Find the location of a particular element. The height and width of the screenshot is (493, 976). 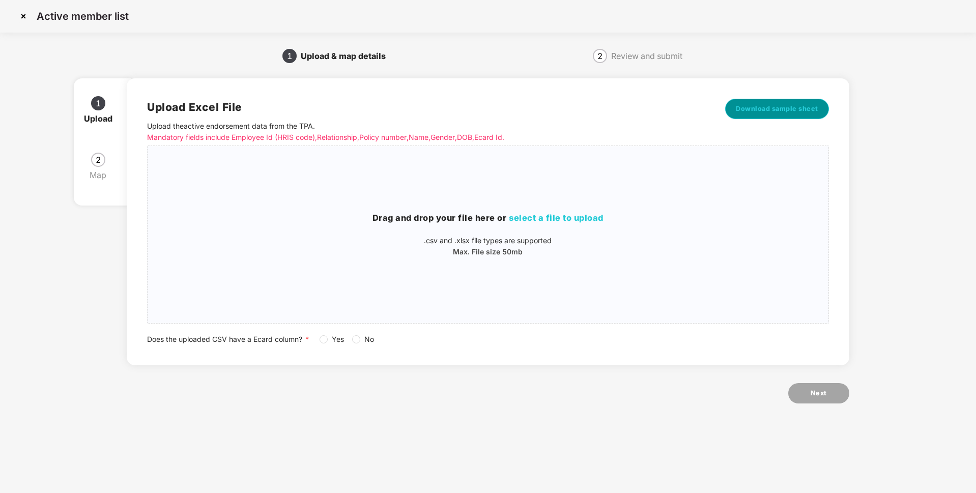

div: Does the uploaded CSV have a Ecard column? is located at coordinates (488, 340).